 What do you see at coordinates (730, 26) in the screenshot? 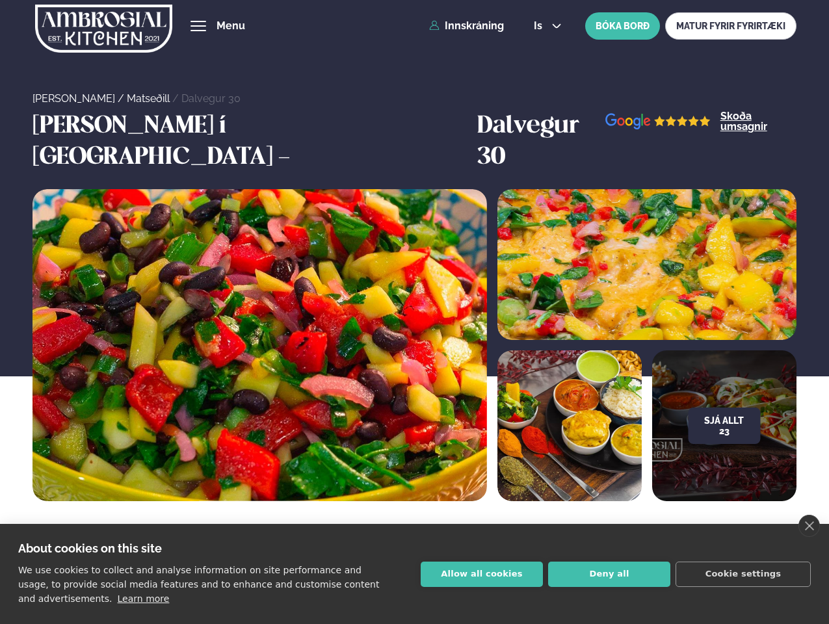
I see `a: MATUR FYRIR FYRIRTÆKI` at bounding box center [730, 26].